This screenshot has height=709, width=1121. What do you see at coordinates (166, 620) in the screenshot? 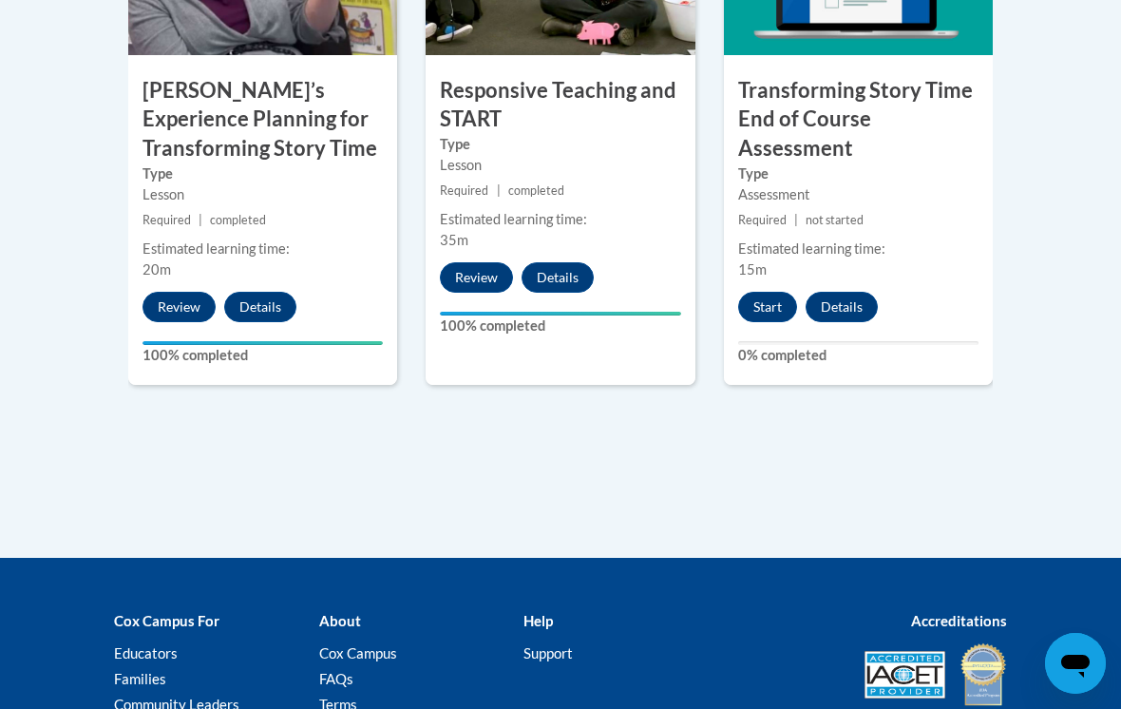
I see `b: Cox Campus For` at bounding box center [166, 620].